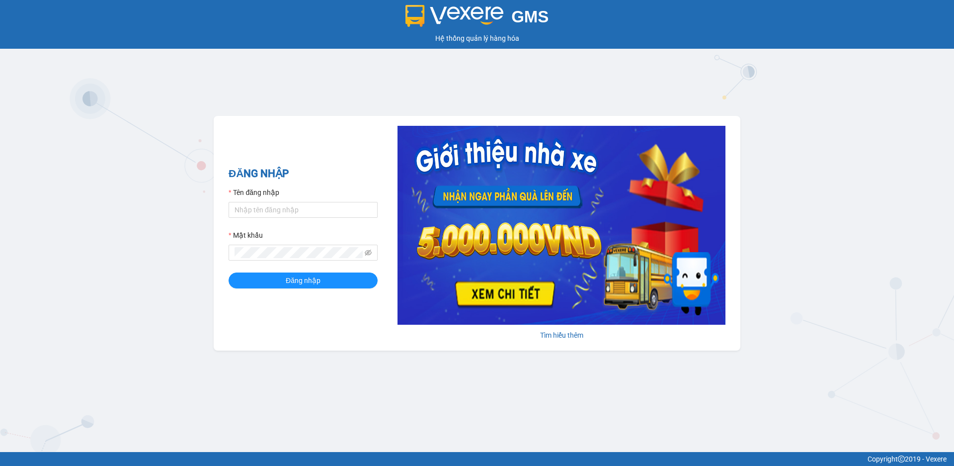  I want to click on div: Copyright 2019 - Vexere, so click(477, 459).